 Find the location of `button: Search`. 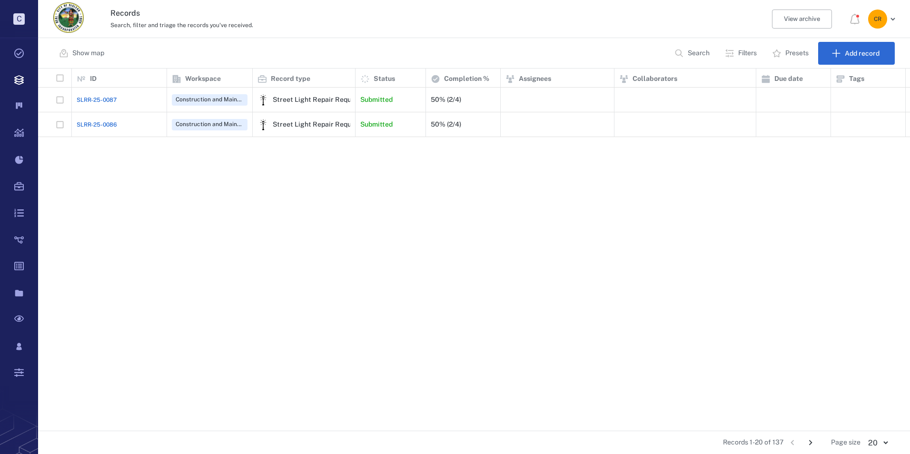

button: Search is located at coordinates (693, 53).